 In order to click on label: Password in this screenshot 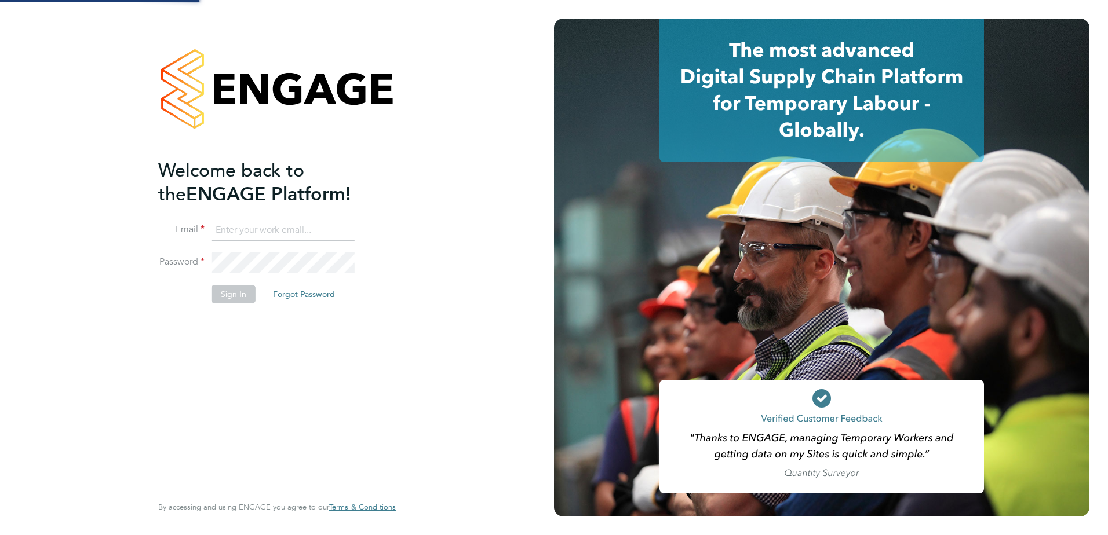, I will do `click(181, 262)`.